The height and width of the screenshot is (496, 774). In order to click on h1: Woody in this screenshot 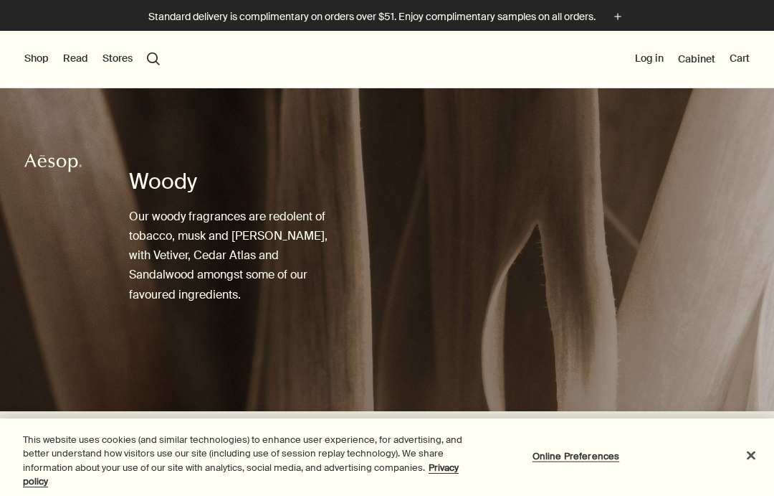, I will do `click(229, 181)`.